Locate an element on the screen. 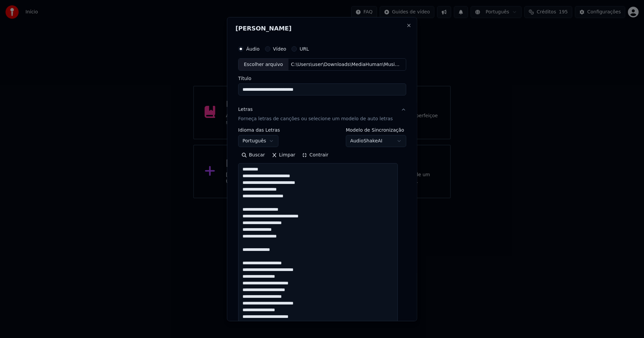  label: Vídeo is located at coordinates (279, 49).